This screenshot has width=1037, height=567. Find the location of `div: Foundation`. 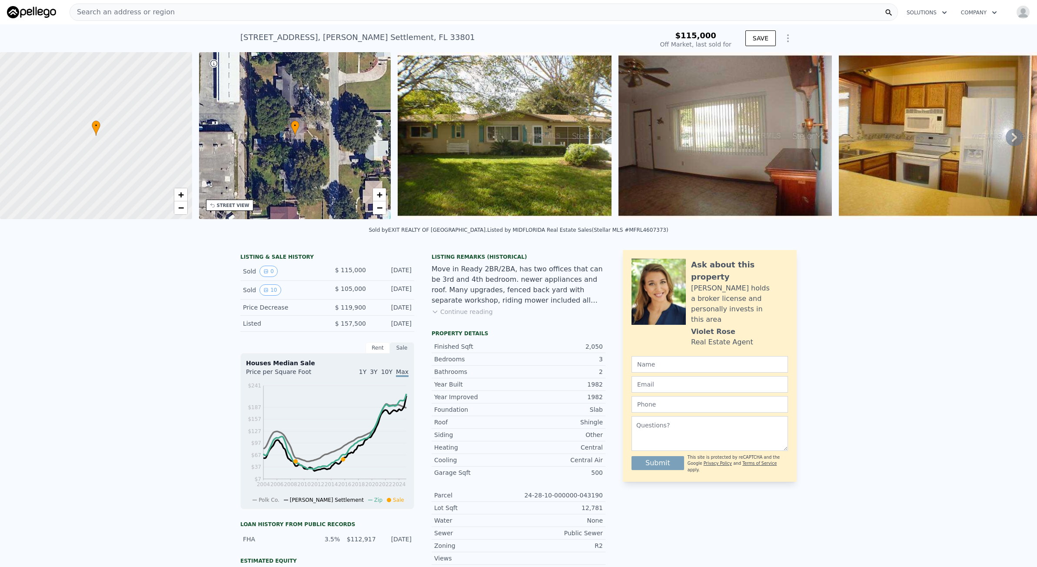

div: Foundation is located at coordinates (476, 409).